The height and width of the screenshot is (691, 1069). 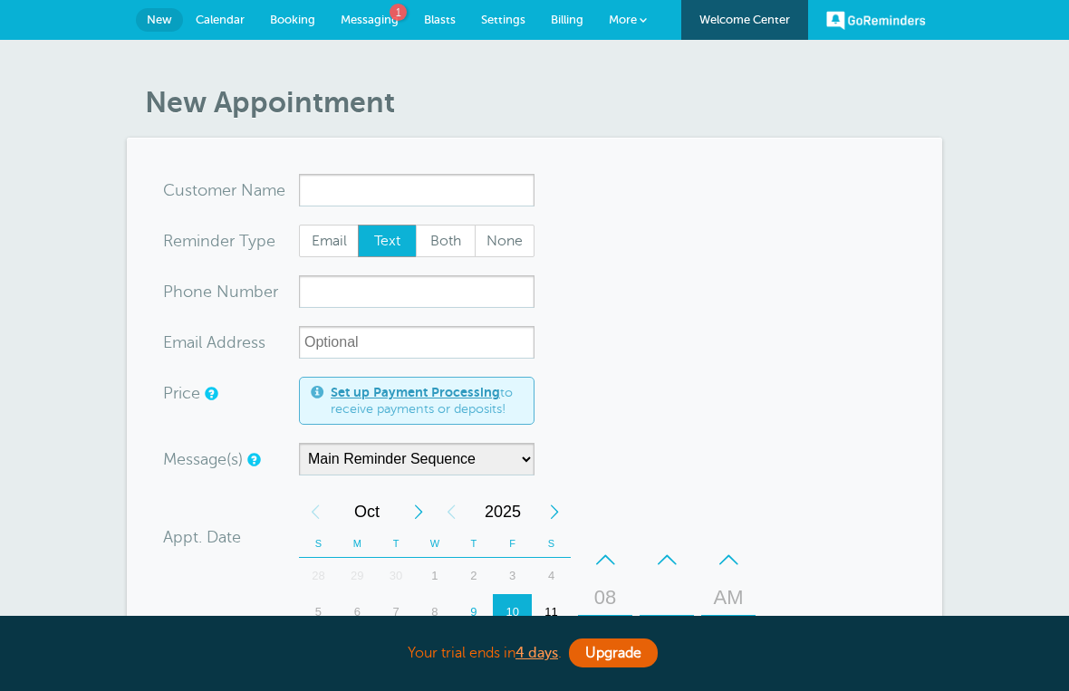 I want to click on div: 5, so click(x=318, y=613).